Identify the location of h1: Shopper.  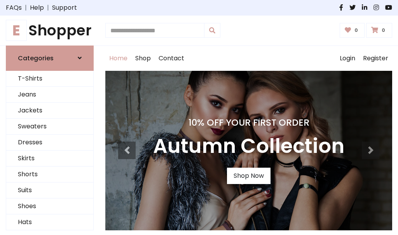
(50, 30).